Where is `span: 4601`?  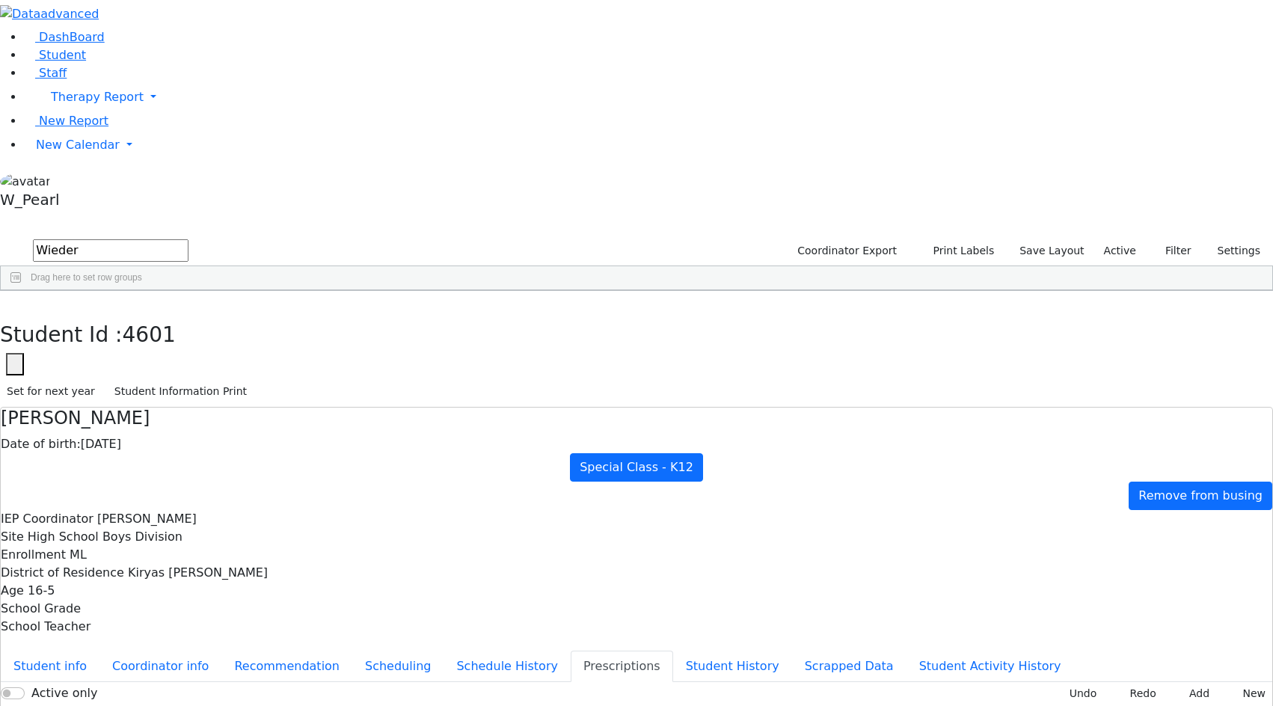
span: 4601 is located at coordinates (149, 334).